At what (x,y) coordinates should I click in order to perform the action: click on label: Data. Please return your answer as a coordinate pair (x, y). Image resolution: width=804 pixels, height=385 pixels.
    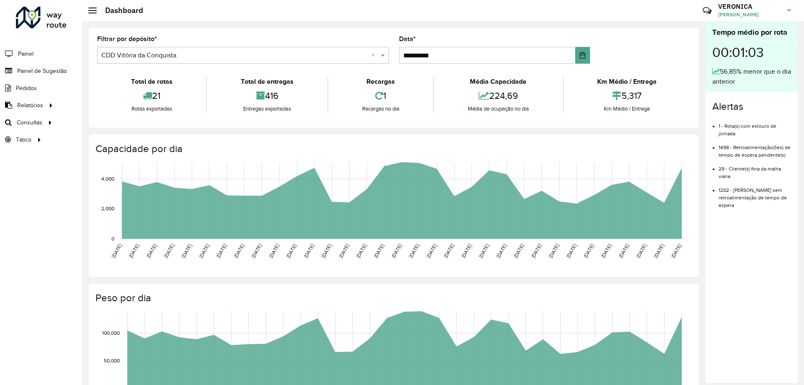
    Looking at the image, I should click on (407, 39).